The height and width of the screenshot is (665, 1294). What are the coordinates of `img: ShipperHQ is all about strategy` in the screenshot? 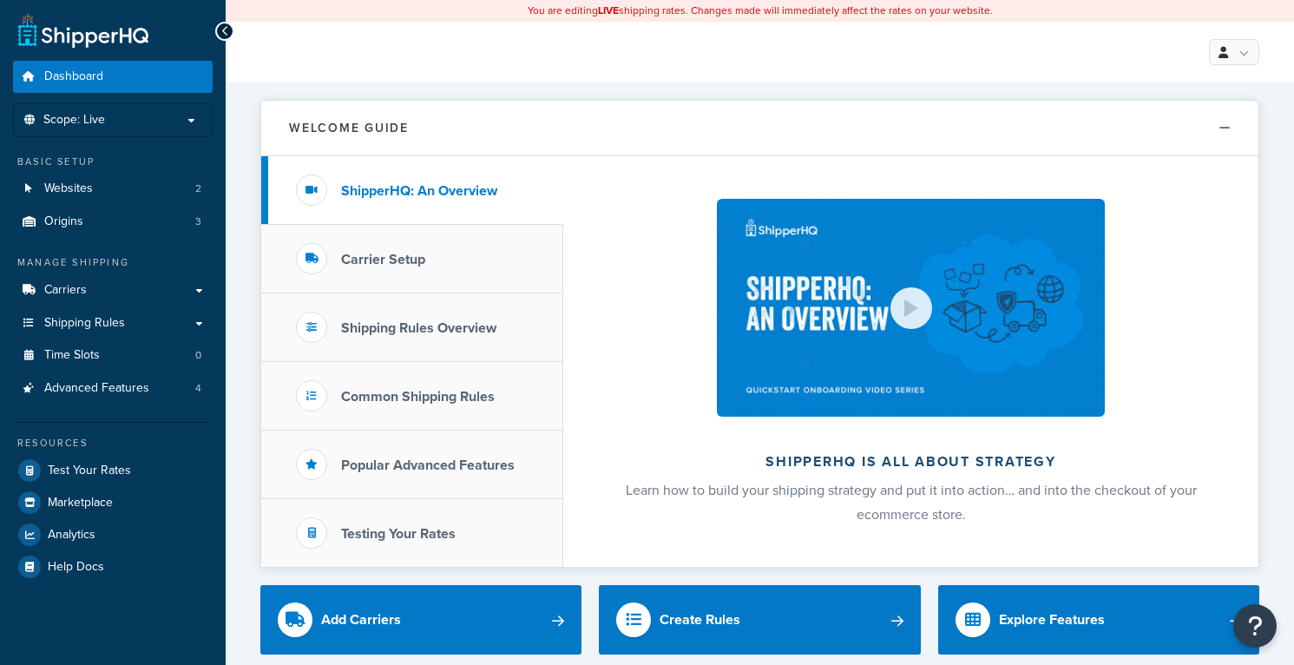 It's located at (910, 307).